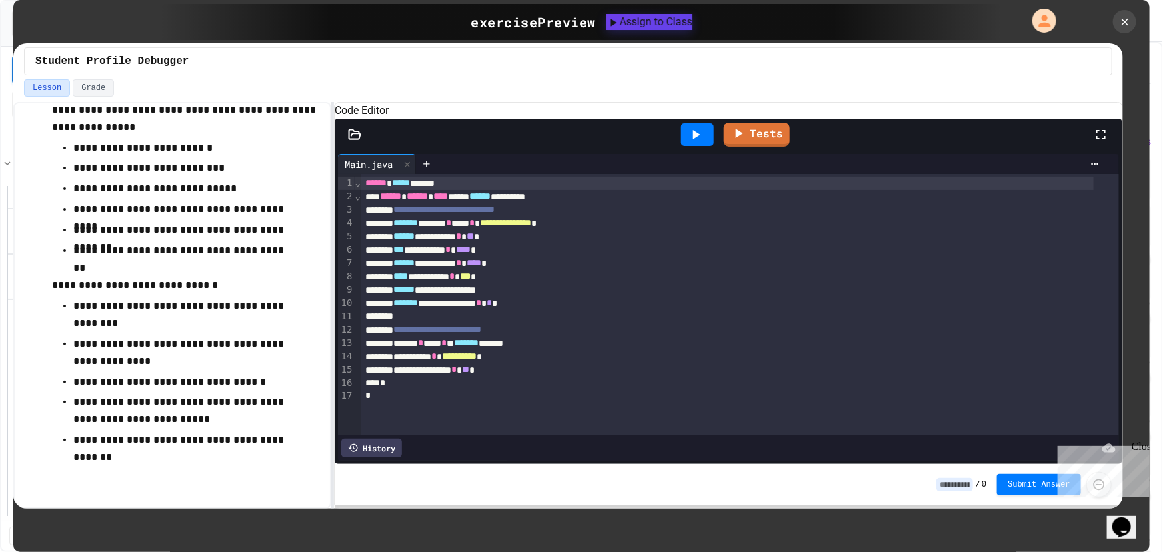 This screenshot has height=552, width=1163. Describe the element at coordinates (93, 88) in the screenshot. I see `button: Grade` at that location.